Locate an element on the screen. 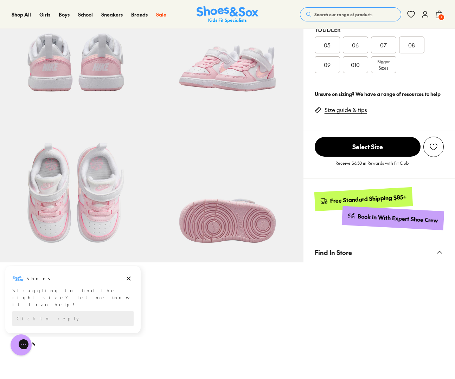  a: Girls is located at coordinates (45, 14).